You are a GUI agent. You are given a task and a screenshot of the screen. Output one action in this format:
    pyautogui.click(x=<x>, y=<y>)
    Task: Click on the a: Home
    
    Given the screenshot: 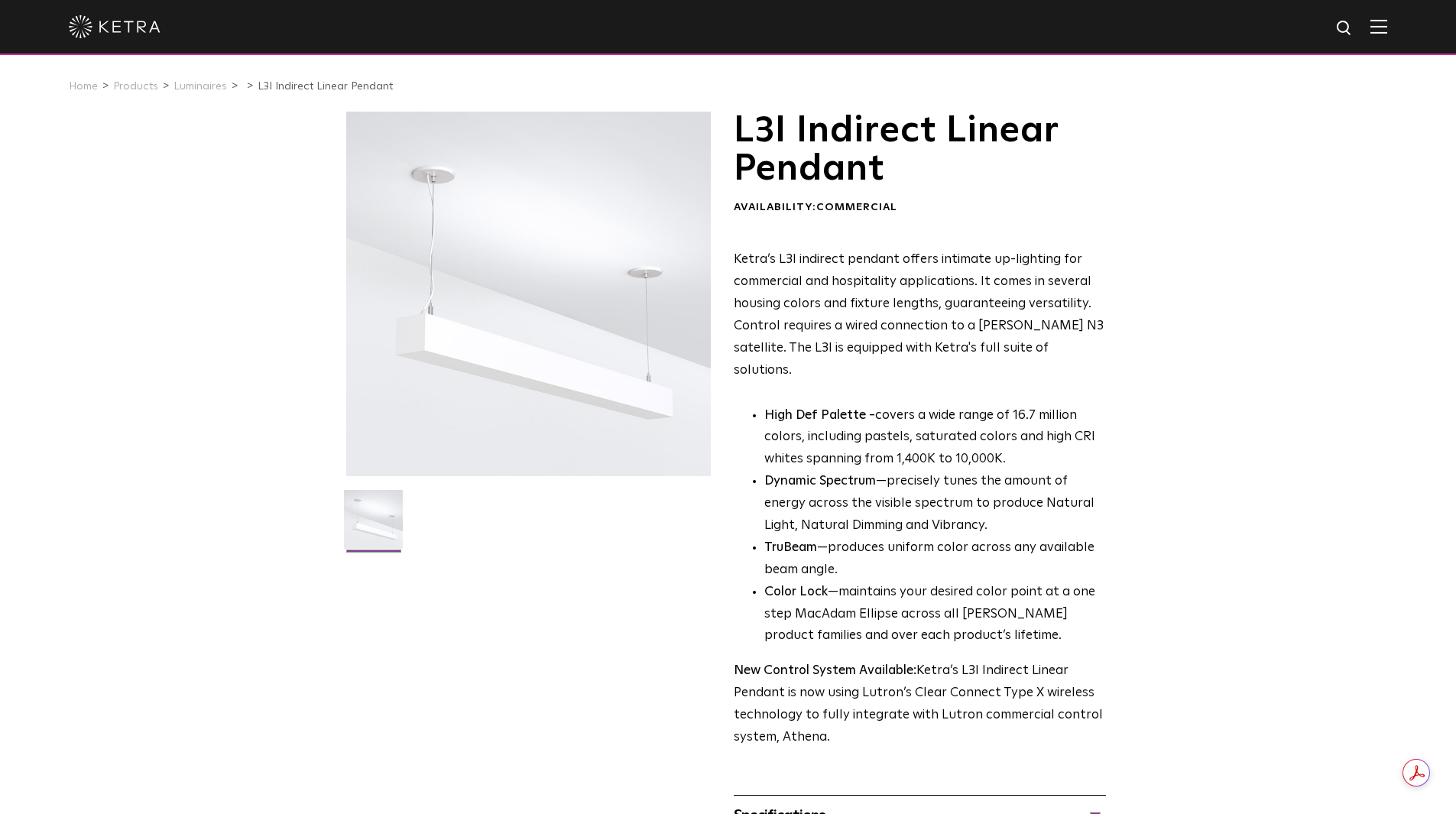 What is the action you would take?
    pyautogui.click(x=84, y=87)
    